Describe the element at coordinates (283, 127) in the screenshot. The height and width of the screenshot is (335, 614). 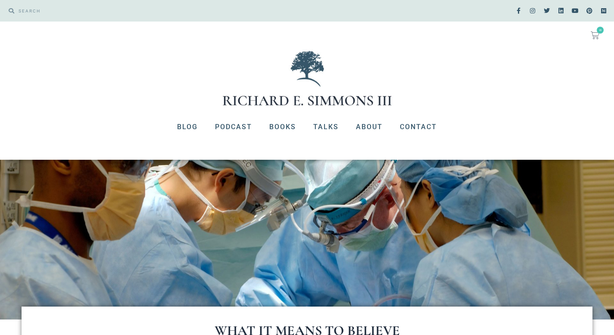
I see `a: Books` at that location.